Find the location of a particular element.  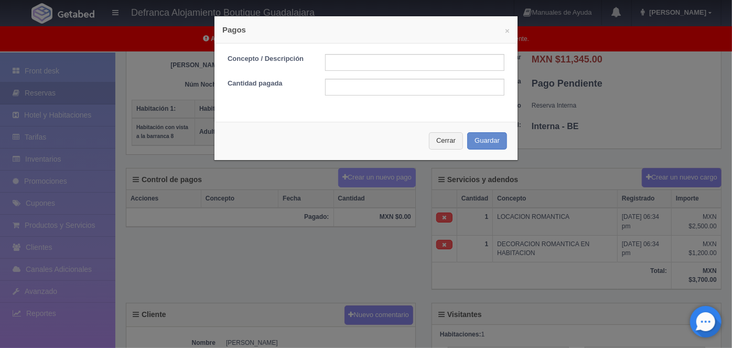

h4: Pagos is located at coordinates (366, 29).